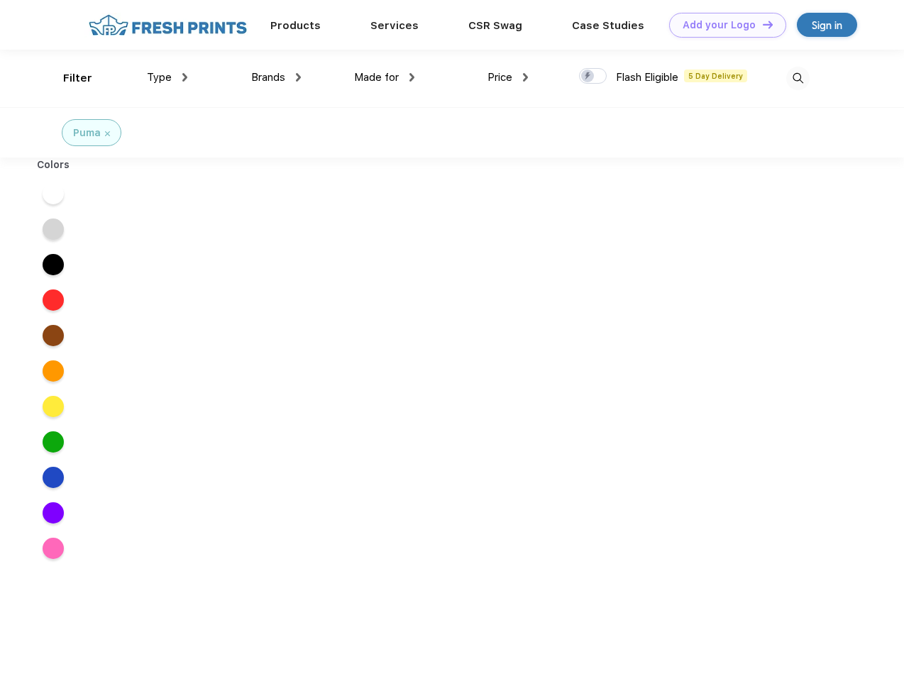 Image resolution: width=904 pixels, height=681 pixels. What do you see at coordinates (715, 76) in the screenshot?
I see `span: 5 Day Delivery` at bounding box center [715, 76].